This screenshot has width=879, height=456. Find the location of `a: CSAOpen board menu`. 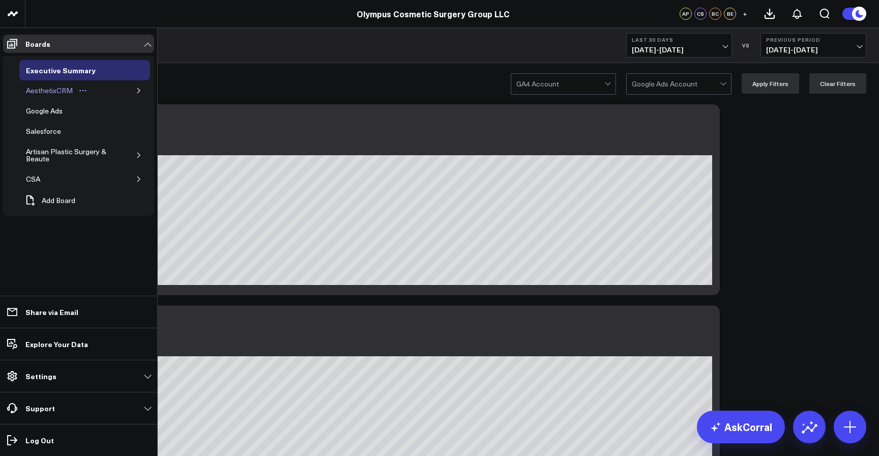

a: CSAOpen board menu is located at coordinates (41, 179).